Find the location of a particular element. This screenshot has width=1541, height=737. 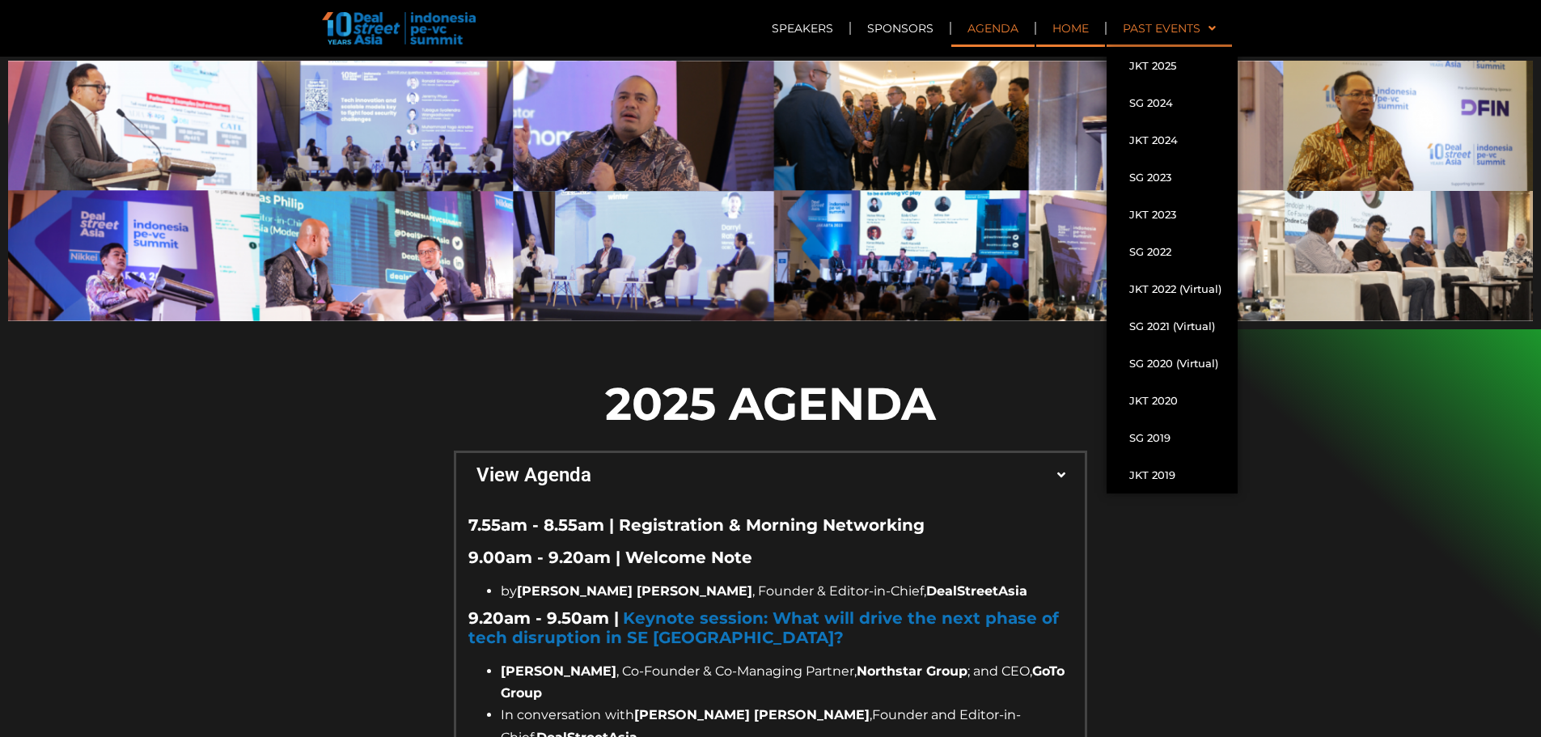

p: 2025 AGENDA is located at coordinates (770, 404).